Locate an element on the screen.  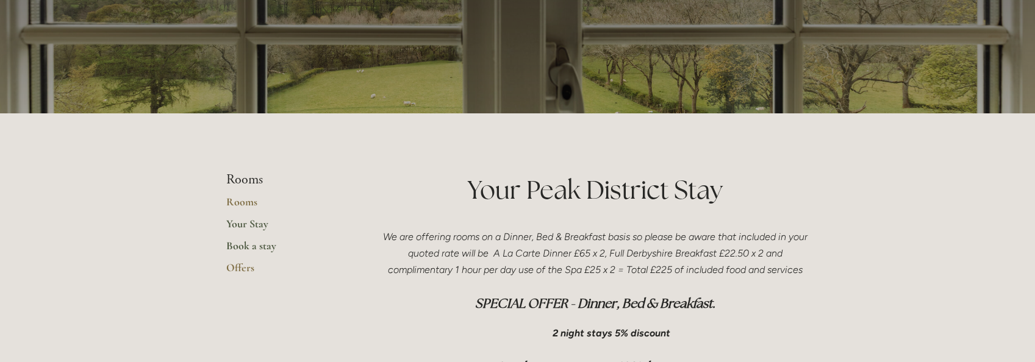
em: SPECIAL OFFER - Dinner, Bed & Breakfast. is located at coordinates (595, 303).